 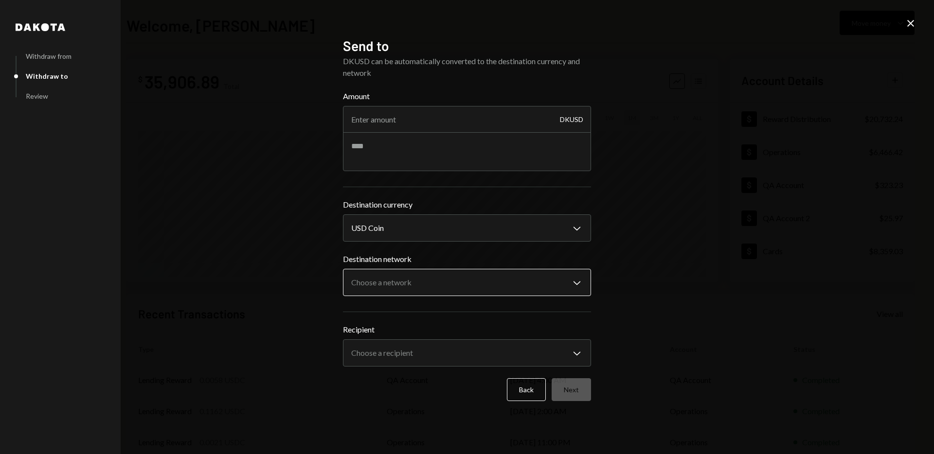 What do you see at coordinates (47, 76) in the screenshot?
I see `div: Withdraw to` at bounding box center [47, 76].